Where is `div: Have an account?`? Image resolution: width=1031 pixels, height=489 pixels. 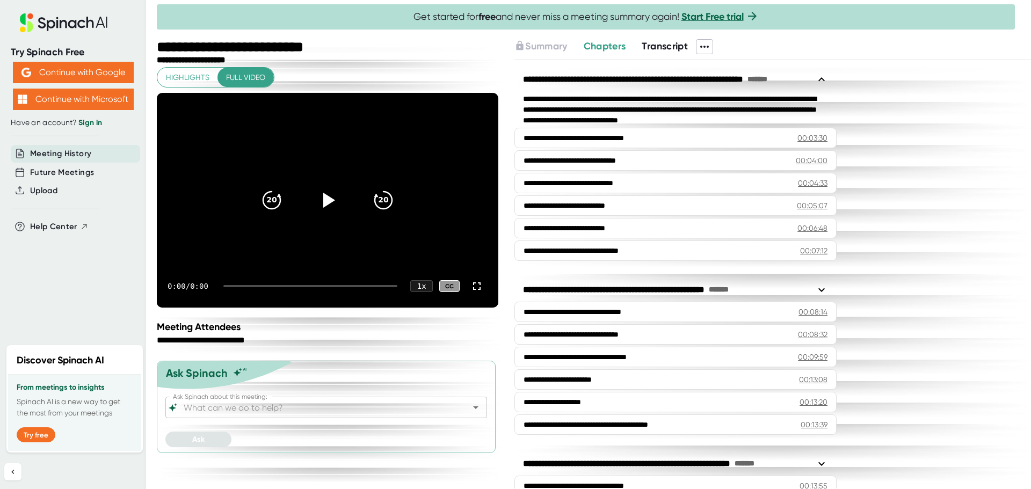 div: Have an account? is located at coordinates (73, 123).